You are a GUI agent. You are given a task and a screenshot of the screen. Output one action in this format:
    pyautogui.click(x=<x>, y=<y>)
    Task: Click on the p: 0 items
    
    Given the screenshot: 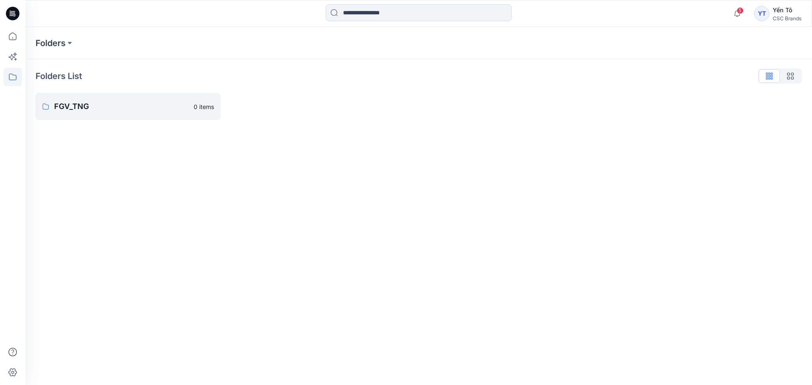 What is the action you would take?
    pyautogui.click(x=204, y=107)
    